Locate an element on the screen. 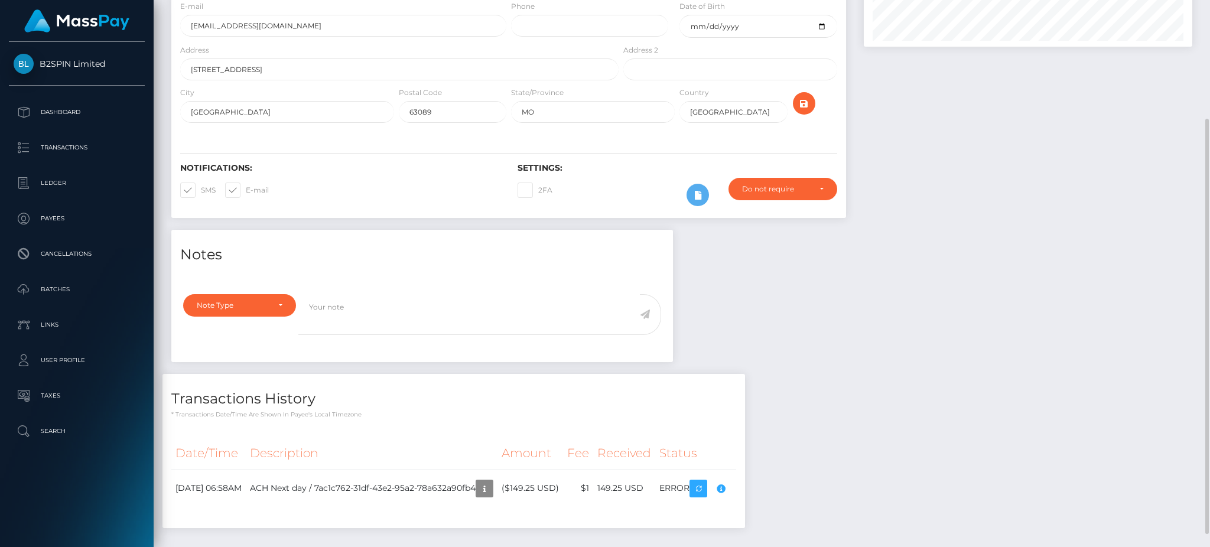 This screenshot has height=547, width=1210. div: Do not require is located at coordinates (776, 189).